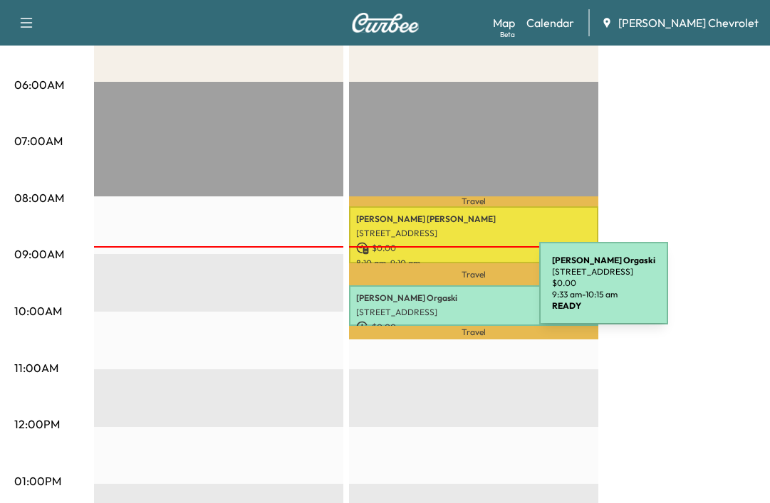 Image resolution: width=770 pixels, height=503 pixels. What do you see at coordinates (473, 263) in the screenshot?
I see `p: 8:10 am - 9:10 am` at bounding box center [473, 263].